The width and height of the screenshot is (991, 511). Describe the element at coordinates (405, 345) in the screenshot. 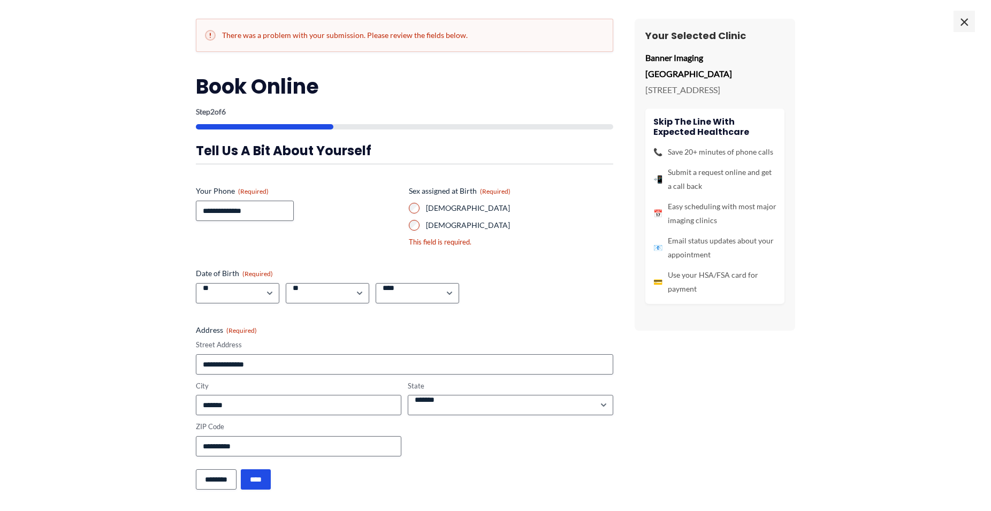

I see `label: Street Address` at that location.